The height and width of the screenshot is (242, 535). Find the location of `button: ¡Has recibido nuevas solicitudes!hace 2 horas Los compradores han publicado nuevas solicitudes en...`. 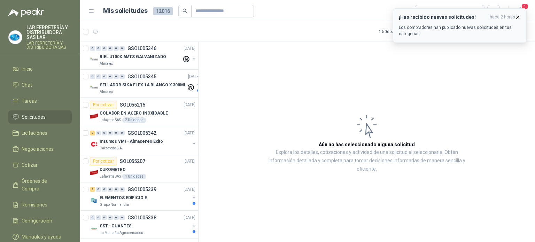

button: ¡Has recibido nuevas solicitudes!hace 2 horas Los compradores han publicado nuevas solicitudes en... is located at coordinates (460, 25).